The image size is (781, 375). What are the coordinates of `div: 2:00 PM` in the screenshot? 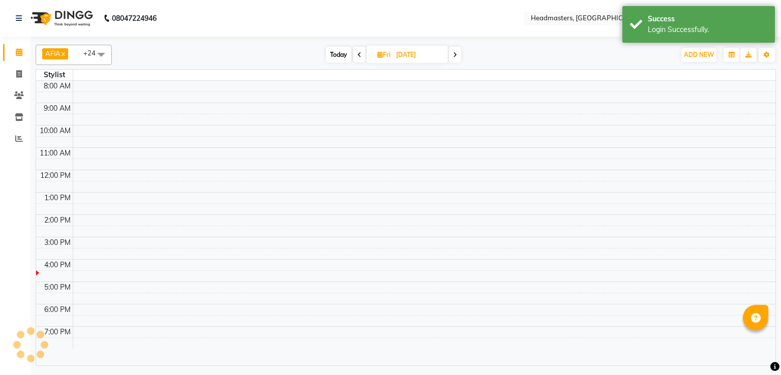 It's located at (57, 220).